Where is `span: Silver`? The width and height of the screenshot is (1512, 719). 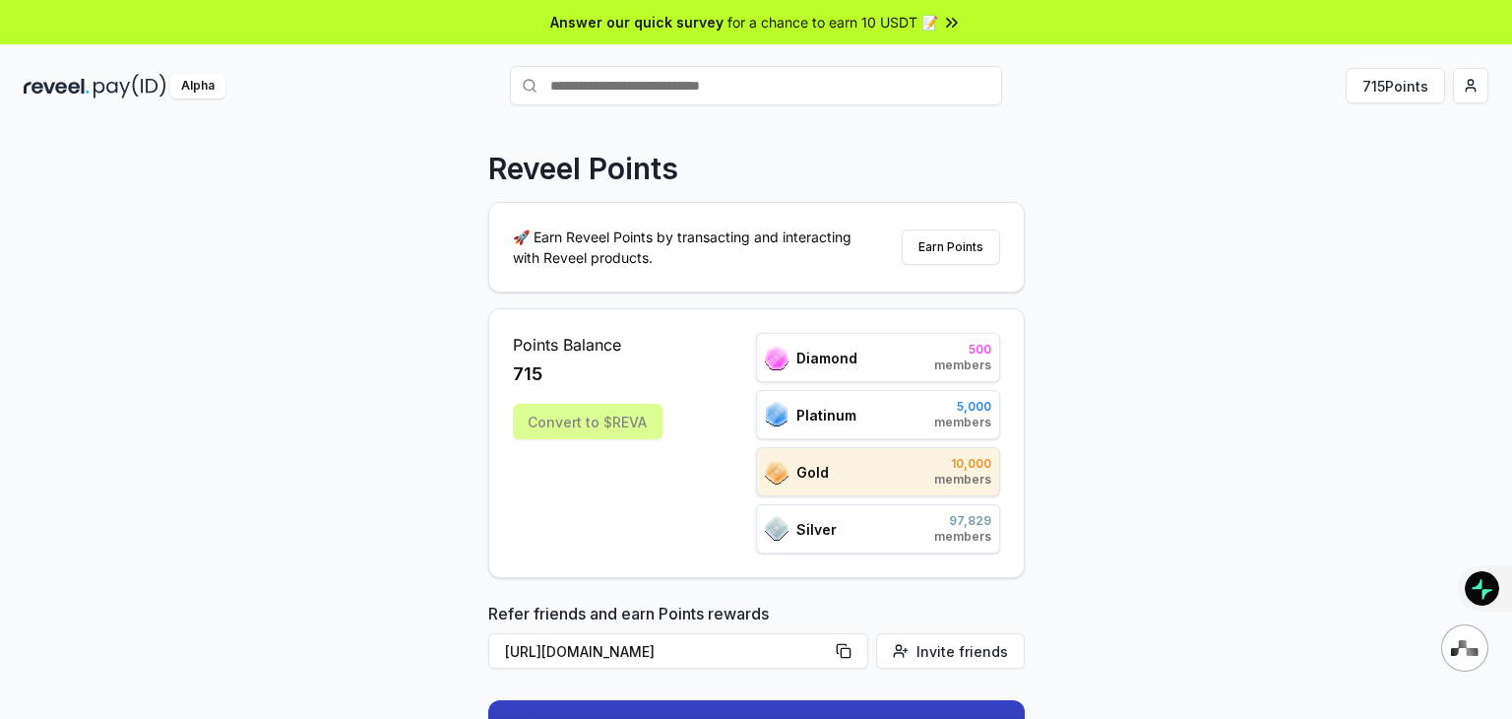 span: Silver is located at coordinates (816, 529).